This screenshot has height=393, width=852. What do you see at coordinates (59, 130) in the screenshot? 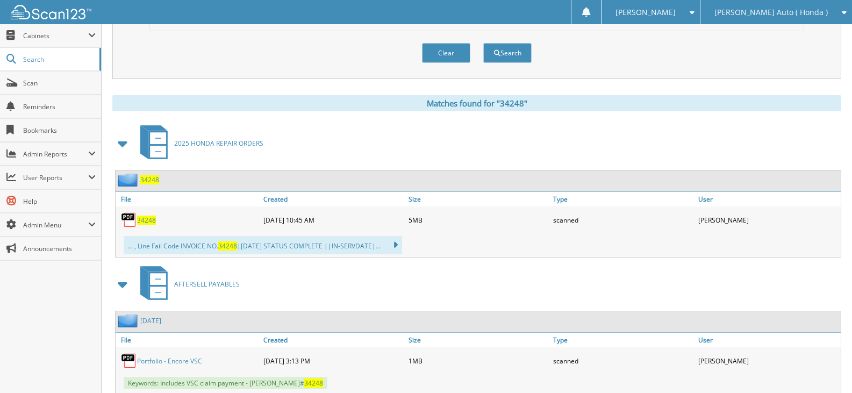
I see `span: Bookmarks` at bounding box center [59, 130].